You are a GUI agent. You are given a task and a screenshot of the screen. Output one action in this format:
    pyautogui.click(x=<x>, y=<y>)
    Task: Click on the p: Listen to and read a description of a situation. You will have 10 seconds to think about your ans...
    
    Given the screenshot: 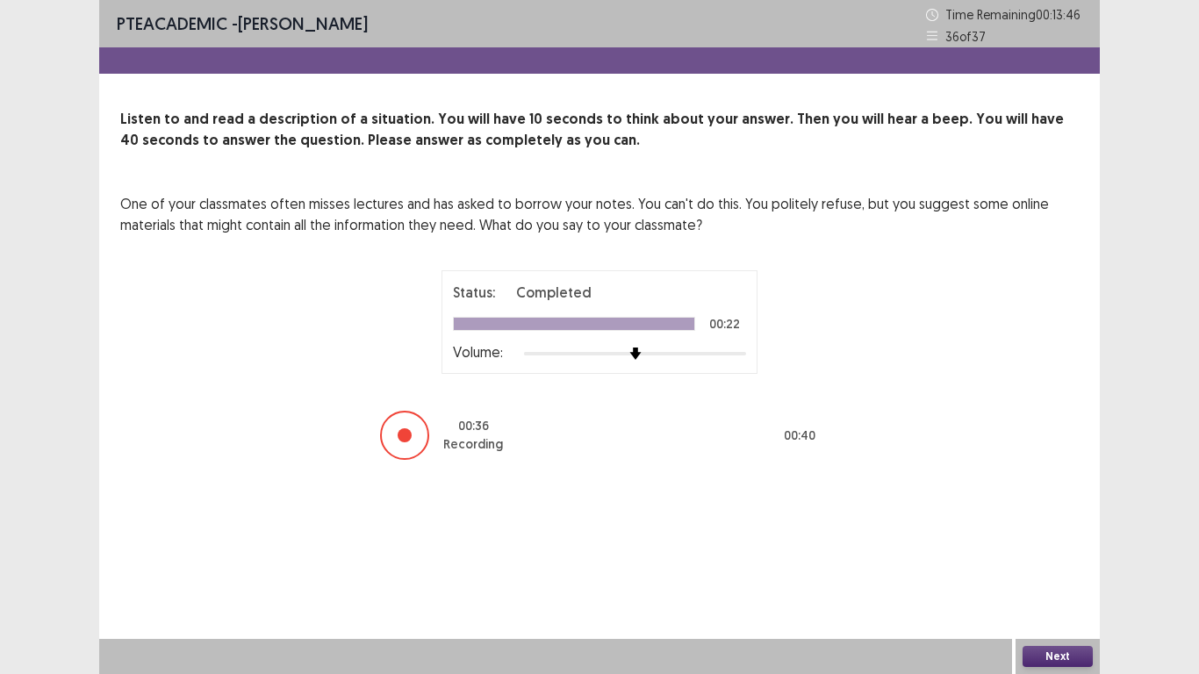 What is the action you would take?
    pyautogui.click(x=600, y=130)
    